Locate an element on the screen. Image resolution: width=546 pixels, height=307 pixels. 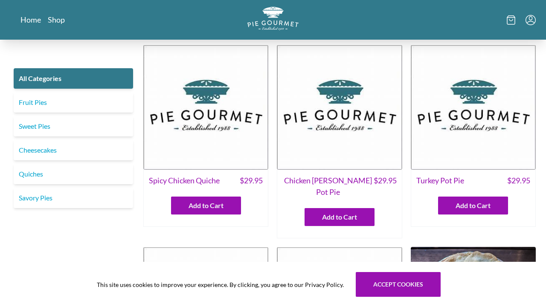
button: Accept cookies is located at coordinates (398, 284).